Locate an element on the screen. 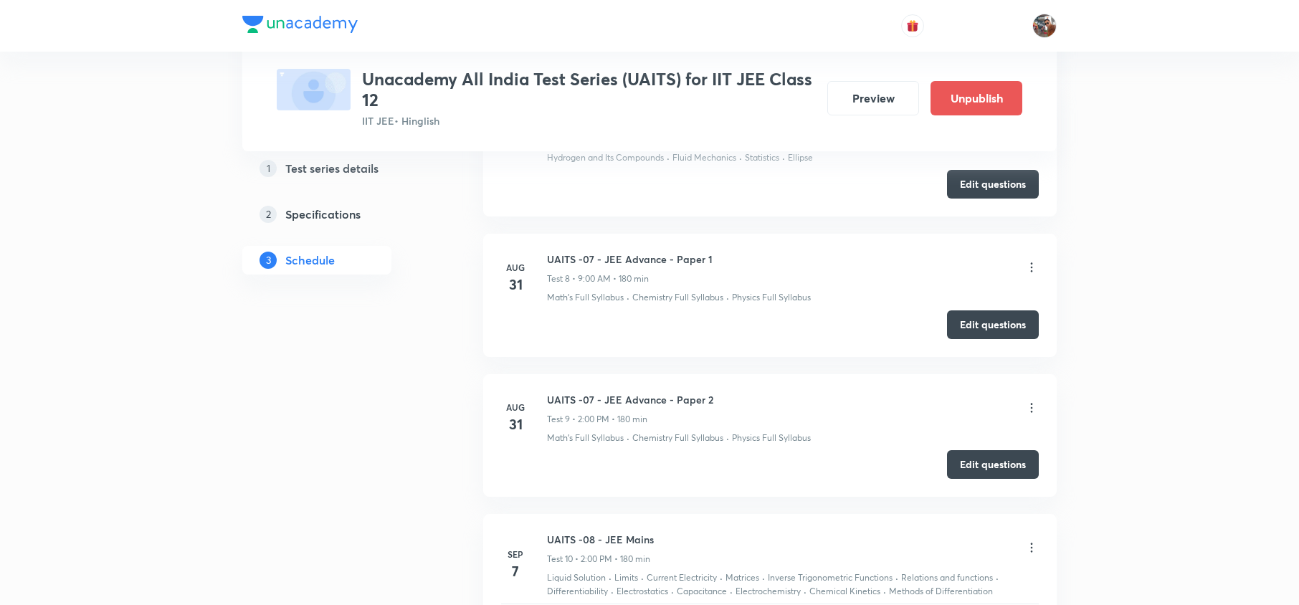 This screenshot has height=605, width=1299. p: Hydrogen and Its Compounds is located at coordinates (605, 158).